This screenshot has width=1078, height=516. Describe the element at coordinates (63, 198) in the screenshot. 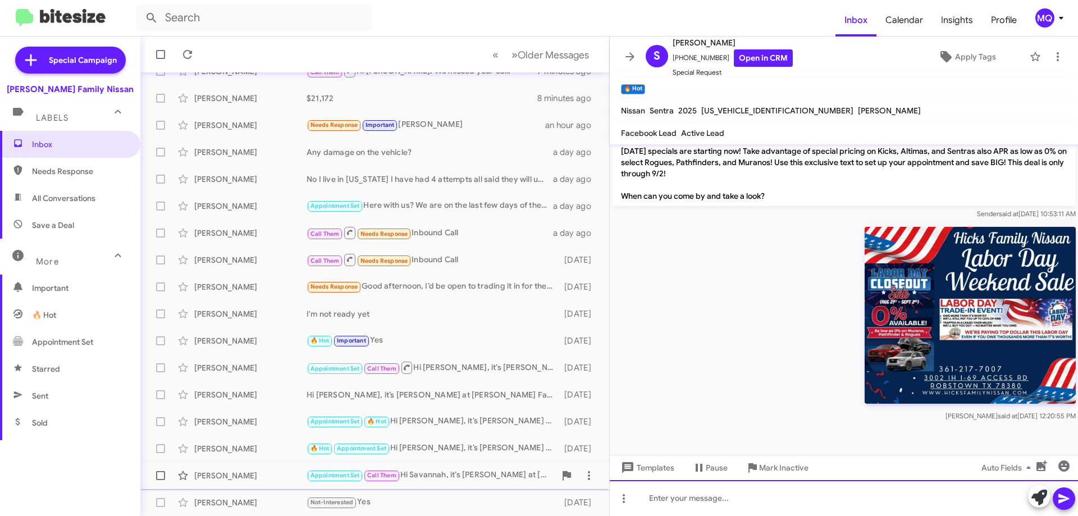

I see `span: All Conversations` at that location.